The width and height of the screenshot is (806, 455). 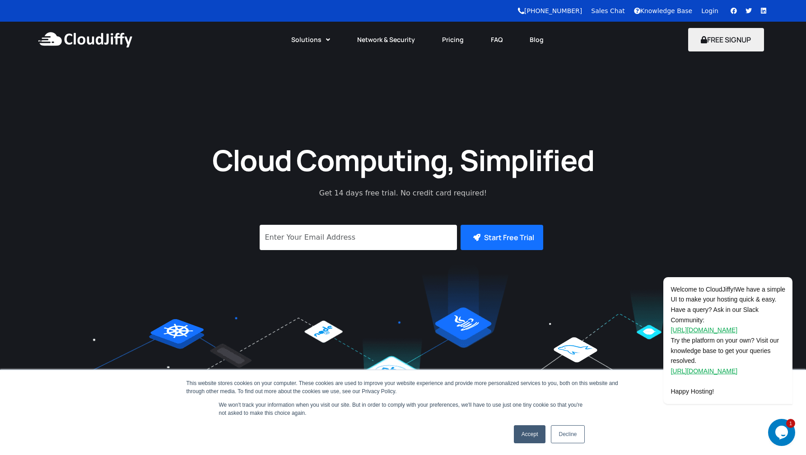 What do you see at coordinates (726, 40) in the screenshot?
I see `button: FREE SIGNUP` at bounding box center [726, 40].